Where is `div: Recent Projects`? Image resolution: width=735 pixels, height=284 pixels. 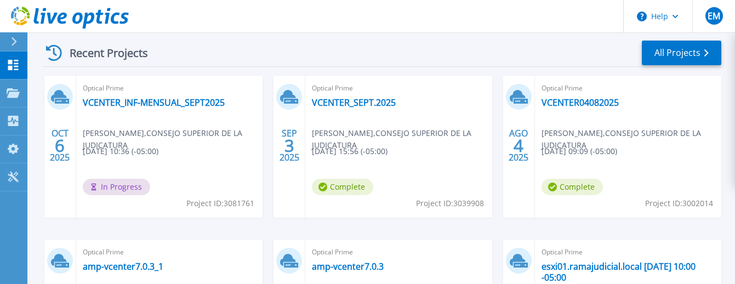
div: Recent Projects is located at coordinates (103, 53).